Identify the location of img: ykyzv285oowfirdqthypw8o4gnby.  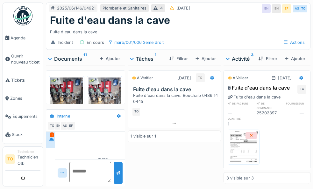
(105, 99).